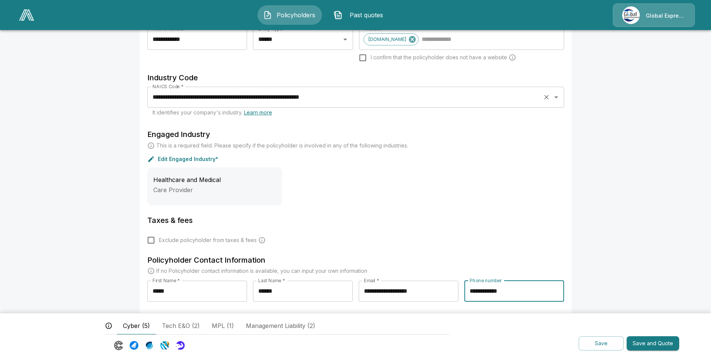 Image resolution: width=711 pixels, height=358 pixels. Describe the element at coordinates (338, 15) in the screenshot. I see `img: Past quotes Icon` at that location.